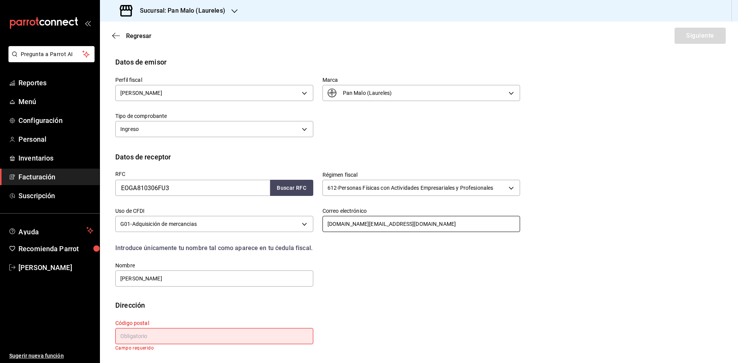 This screenshot has height=363, width=738. What do you see at coordinates (56, 177) in the screenshot?
I see `span: Facturación` at bounding box center [56, 177].